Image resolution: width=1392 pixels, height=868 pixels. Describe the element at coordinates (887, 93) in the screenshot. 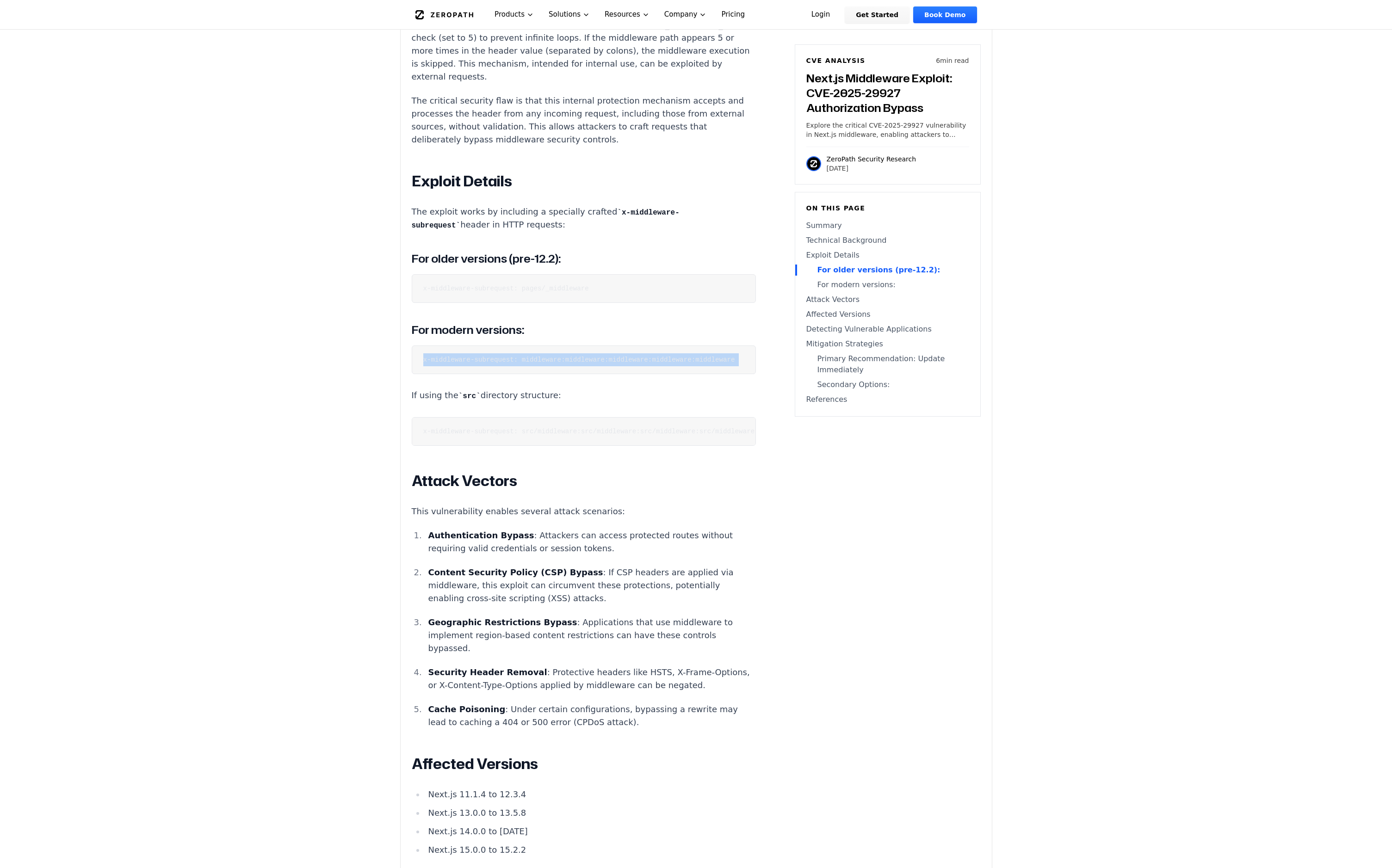

I see `h3: Next.js Middleware Exploit: CVE-2025-29927 Authorization Bypass` at that location.